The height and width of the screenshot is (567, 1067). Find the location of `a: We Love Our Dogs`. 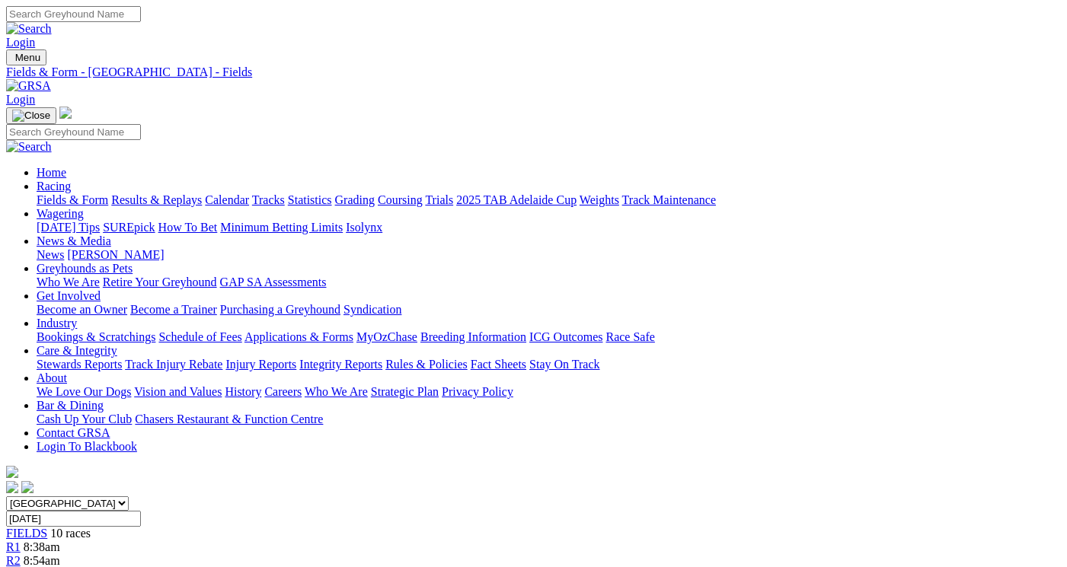

a: We Love Our Dogs is located at coordinates (84, 391).